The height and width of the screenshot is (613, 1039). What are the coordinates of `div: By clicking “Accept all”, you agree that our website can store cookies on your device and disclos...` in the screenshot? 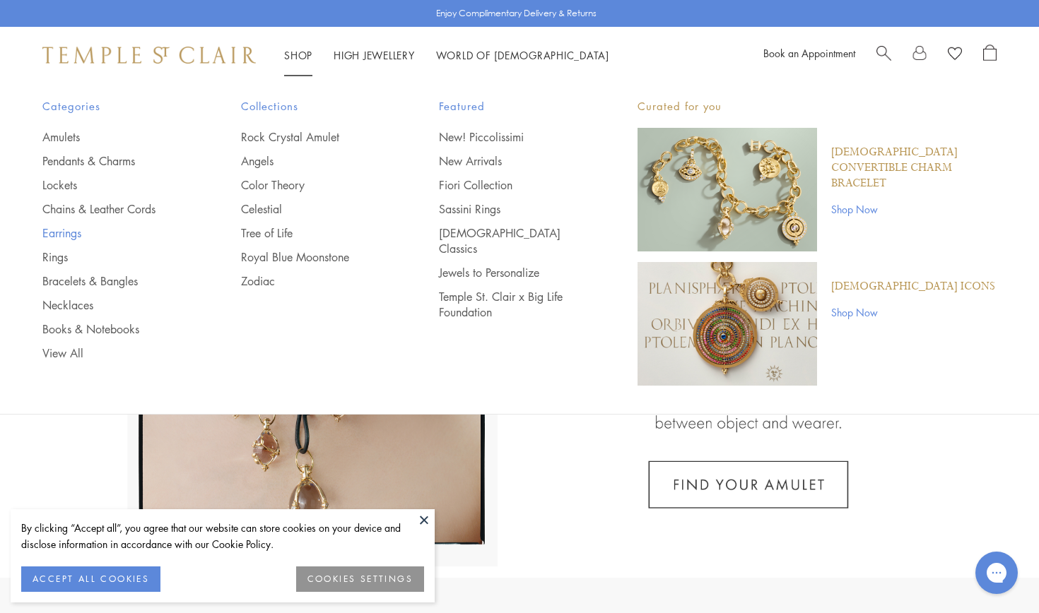 It's located at (223, 536).